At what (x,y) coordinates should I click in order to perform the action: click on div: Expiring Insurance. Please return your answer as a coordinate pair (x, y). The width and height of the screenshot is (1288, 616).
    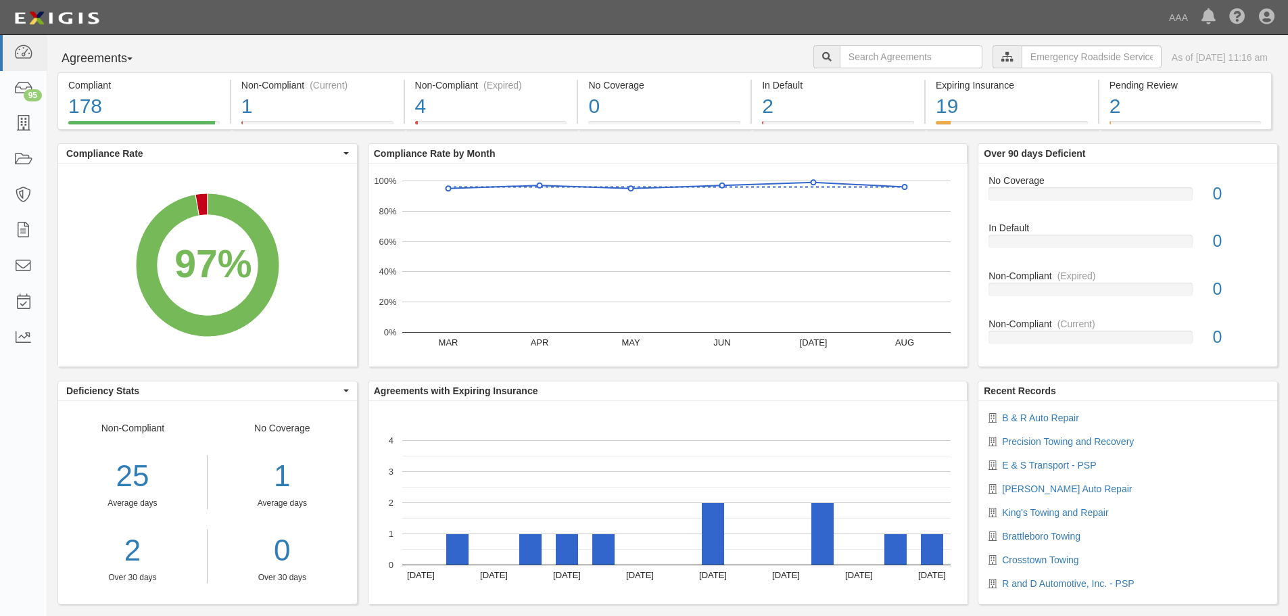
    Looking at the image, I should click on (1011, 85).